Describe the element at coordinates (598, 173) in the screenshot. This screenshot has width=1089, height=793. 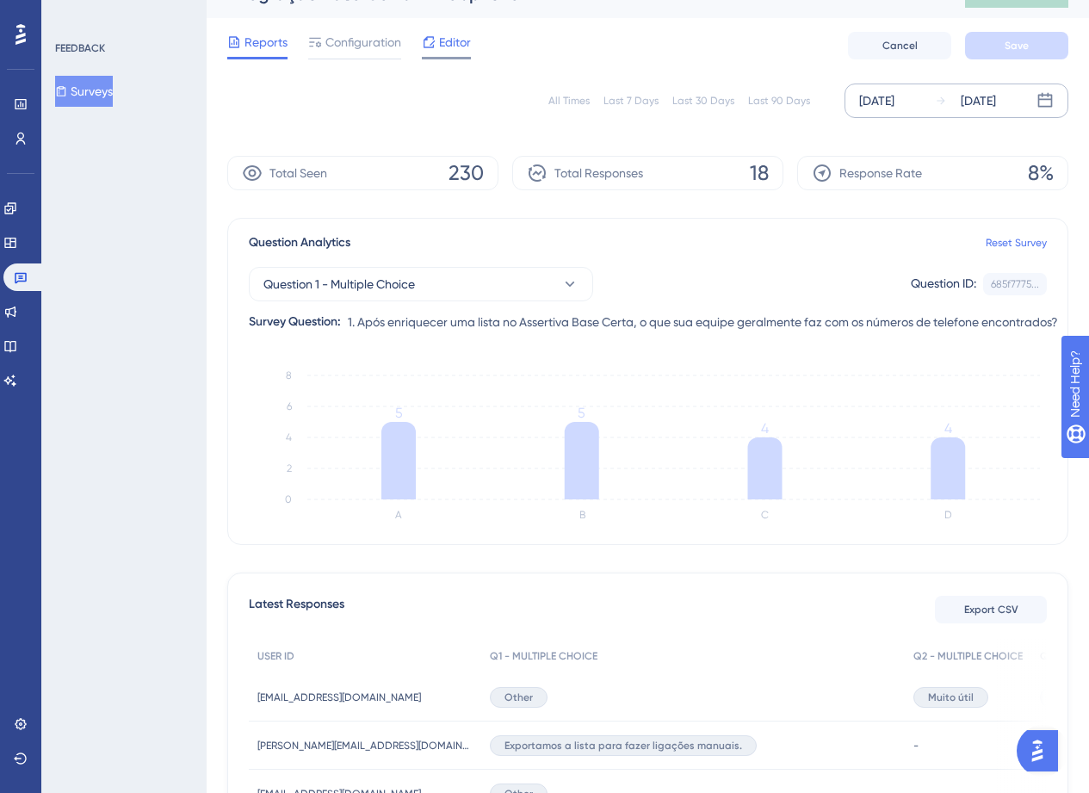
I see `span: Total Responses` at that location.